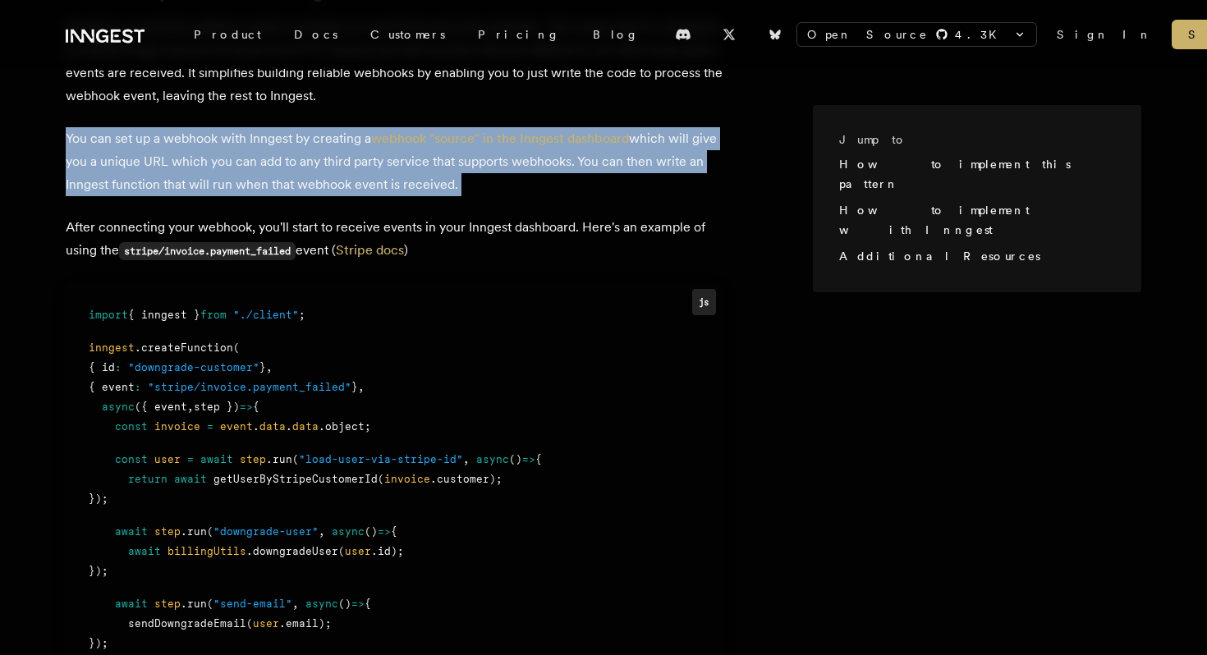  What do you see at coordinates (161, 407) in the screenshot?
I see `span: ({ event` at bounding box center [161, 407].